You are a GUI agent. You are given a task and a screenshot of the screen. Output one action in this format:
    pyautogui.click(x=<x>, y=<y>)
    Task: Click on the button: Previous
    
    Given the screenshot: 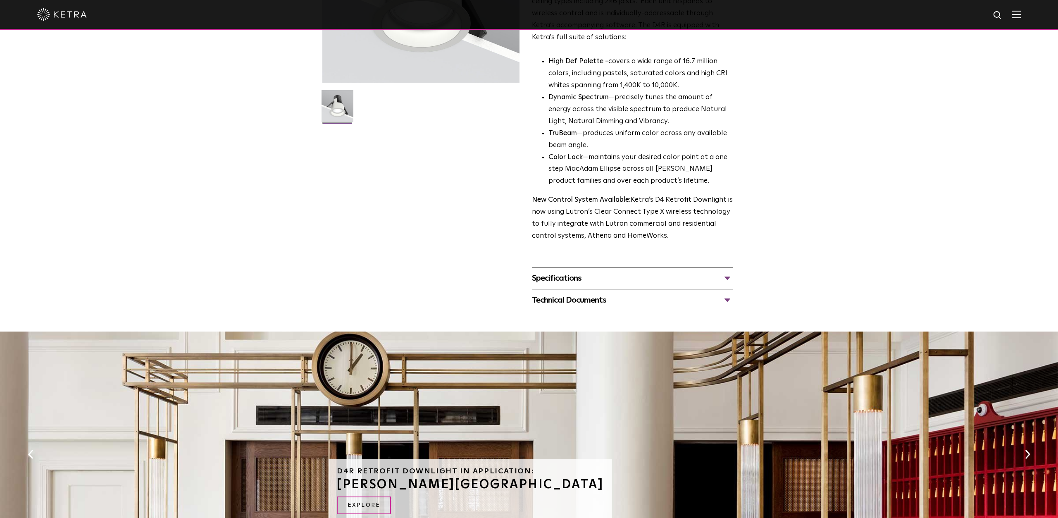 What is the action you would take?
    pyautogui.click(x=31, y=454)
    